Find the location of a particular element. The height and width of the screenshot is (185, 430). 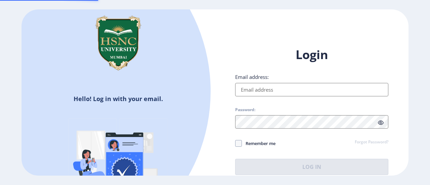

a: Forgot Password? is located at coordinates (371, 142).